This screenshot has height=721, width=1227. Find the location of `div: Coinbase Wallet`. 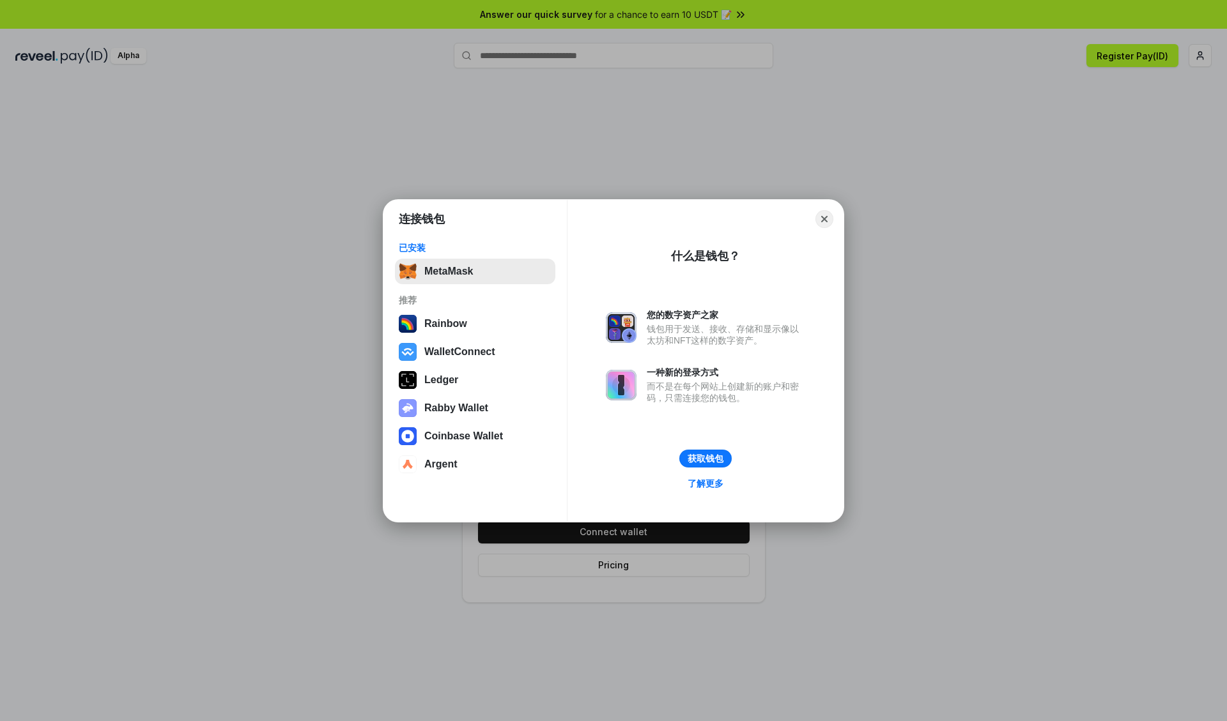

div: Coinbase Wallet is located at coordinates (463, 436).